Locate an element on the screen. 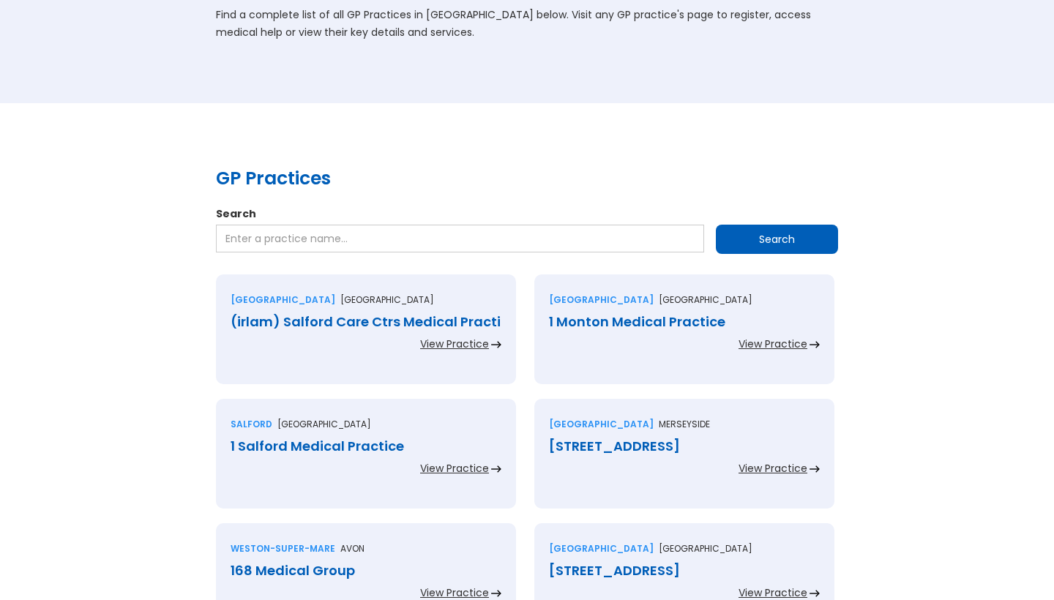 This screenshot has height=600, width=1054. div: 168 Medical Group is located at coordinates (366, 571).